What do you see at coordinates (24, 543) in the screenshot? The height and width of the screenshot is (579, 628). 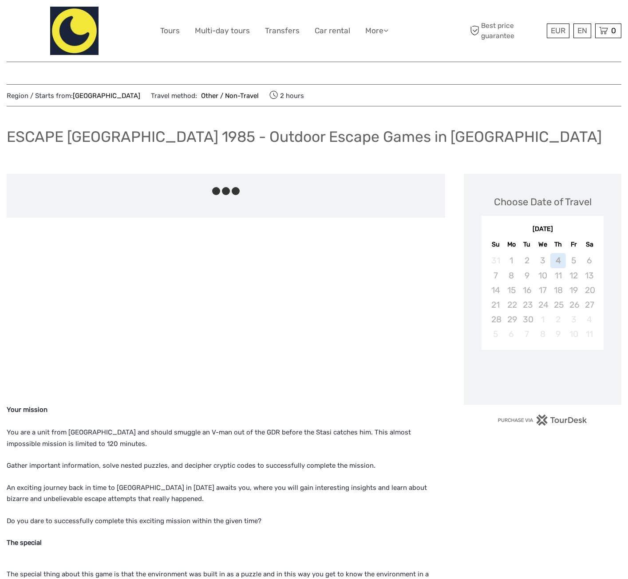 I see `strong: The special` at bounding box center [24, 543].